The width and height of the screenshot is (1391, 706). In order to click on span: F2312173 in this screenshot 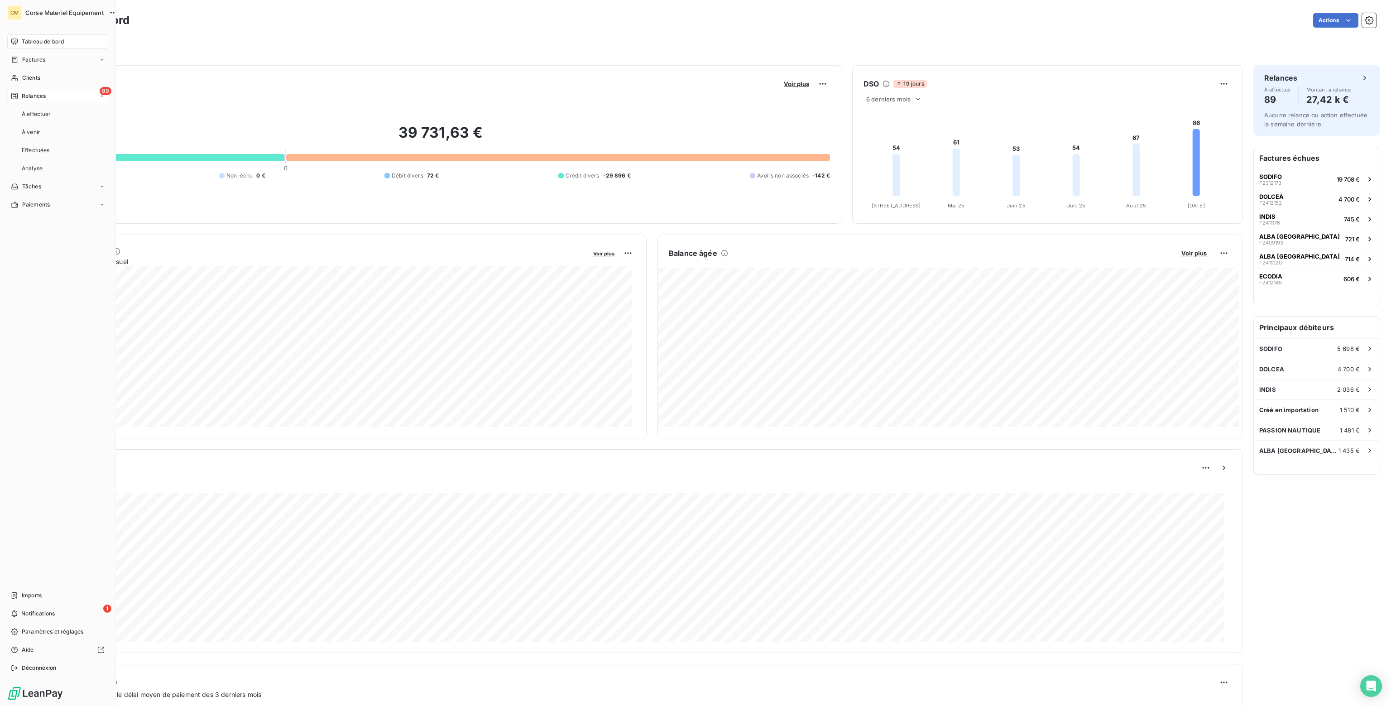, I will do `click(1270, 183)`.